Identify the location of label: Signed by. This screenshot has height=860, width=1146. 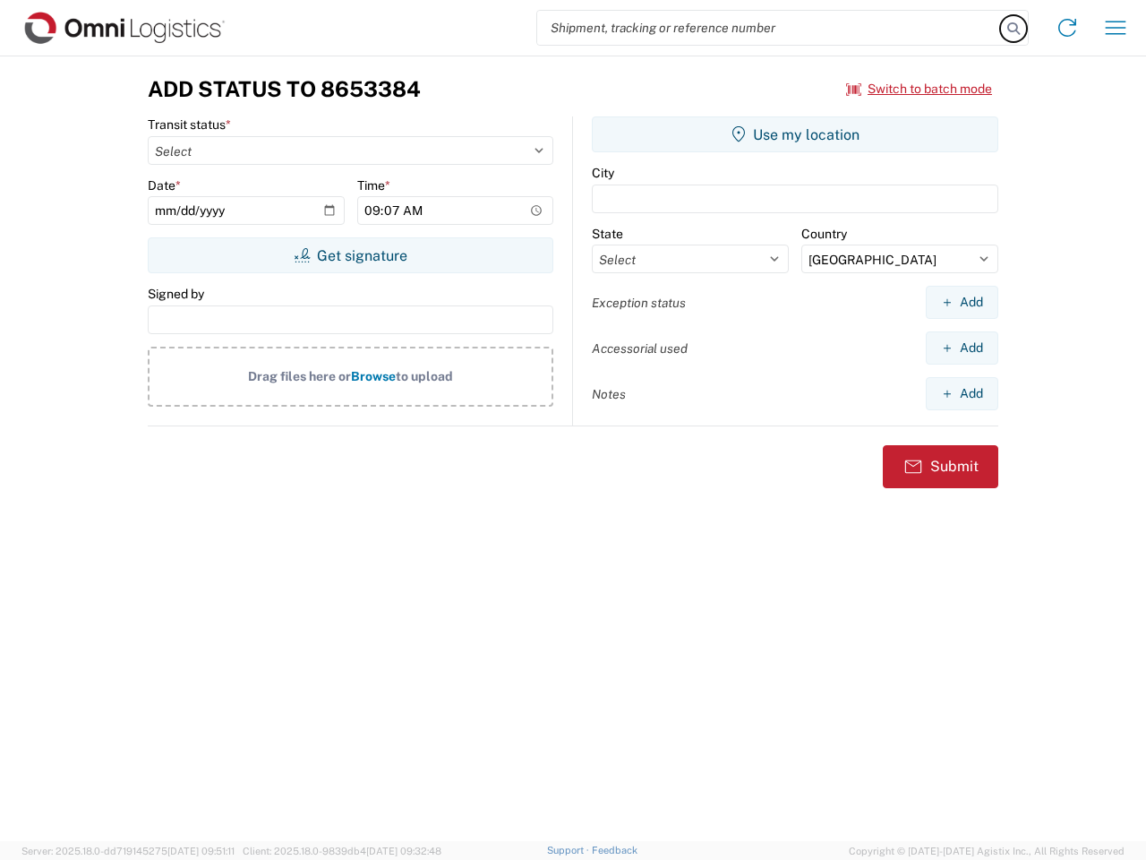
(175, 294).